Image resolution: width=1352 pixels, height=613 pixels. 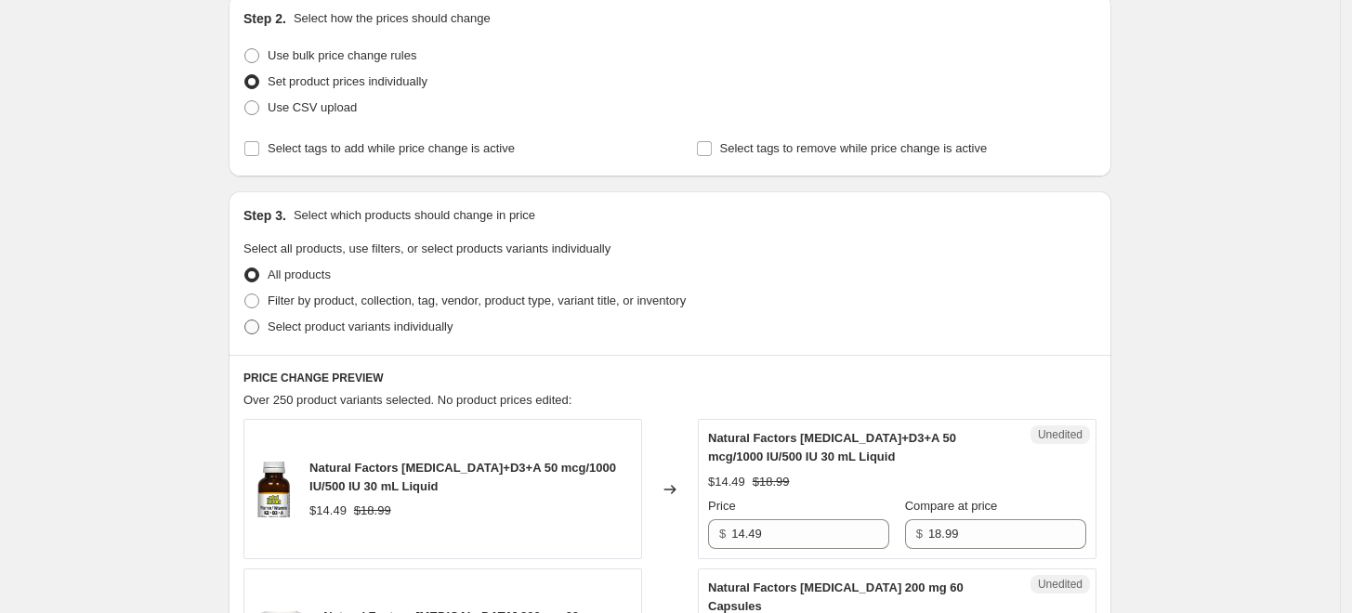 I want to click on h2: Step 2., so click(x=265, y=19).